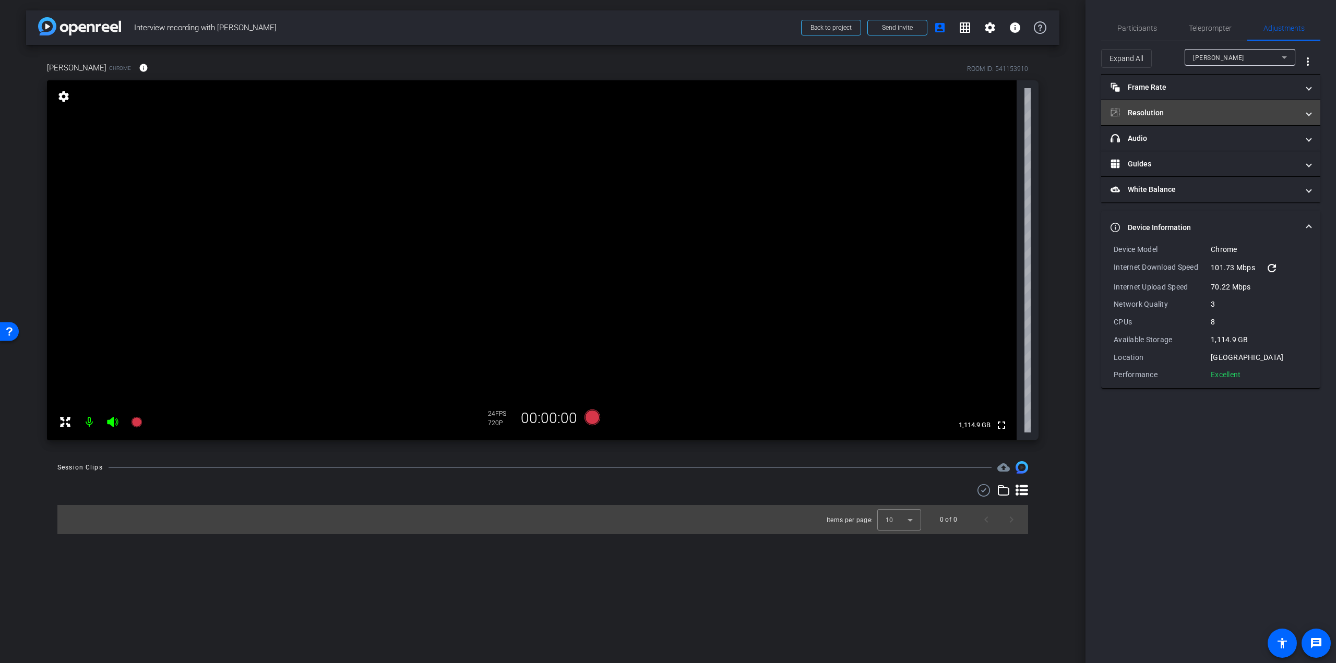 This screenshot has width=1336, height=663. Describe the element at coordinates (1126, 58) in the screenshot. I see `span: Expand All` at that location.